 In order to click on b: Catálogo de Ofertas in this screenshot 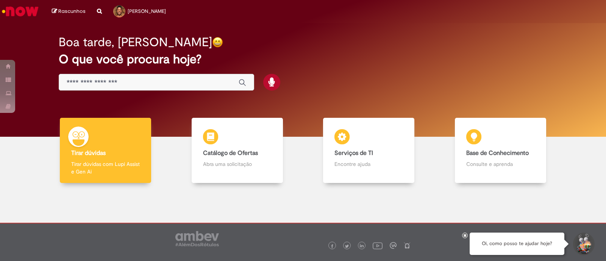, I will do `click(230, 153)`.